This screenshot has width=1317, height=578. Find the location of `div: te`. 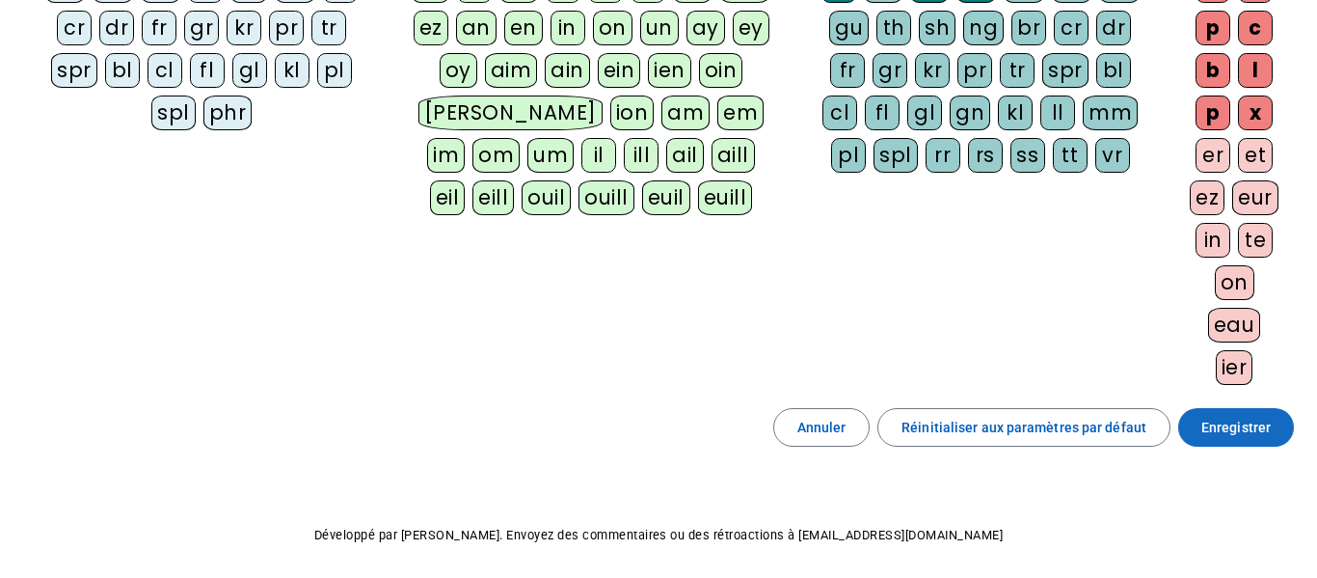

div: te is located at coordinates (1256, 240).